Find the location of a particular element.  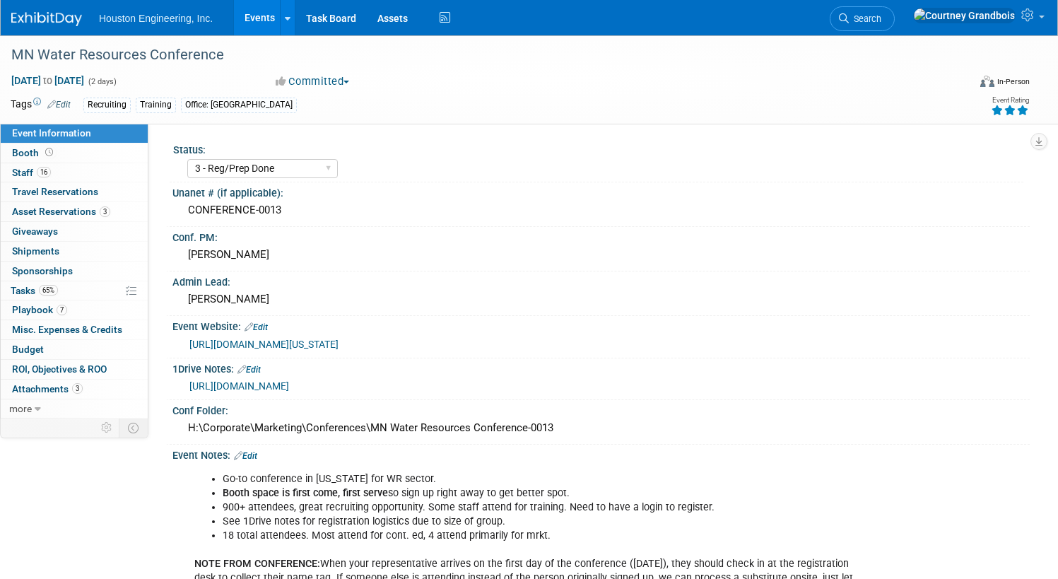

a: Shipments is located at coordinates (74, 251).